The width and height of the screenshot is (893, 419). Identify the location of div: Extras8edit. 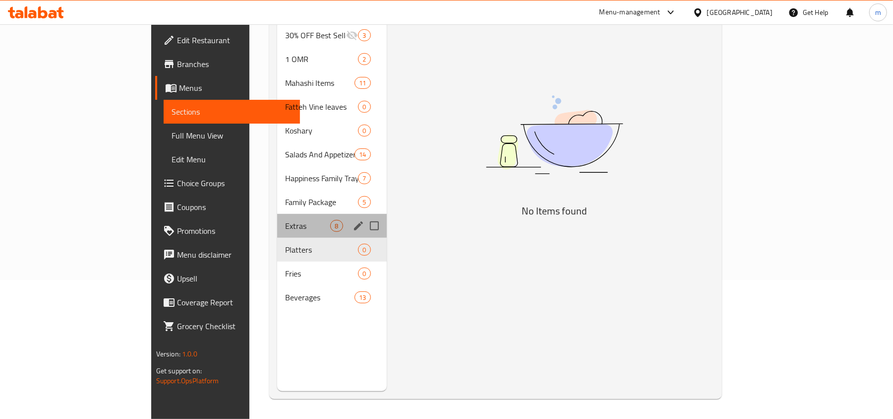
(332, 226).